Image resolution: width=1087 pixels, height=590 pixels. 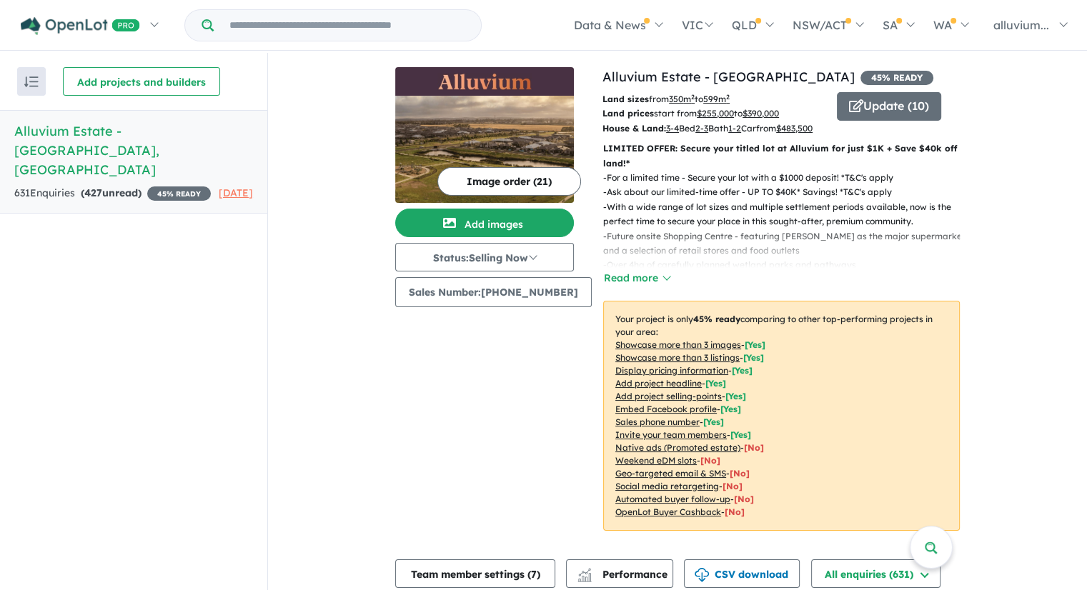 What do you see at coordinates (717, 319) in the screenshot?
I see `b: 45 % ready` at bounding box center [717, 319].